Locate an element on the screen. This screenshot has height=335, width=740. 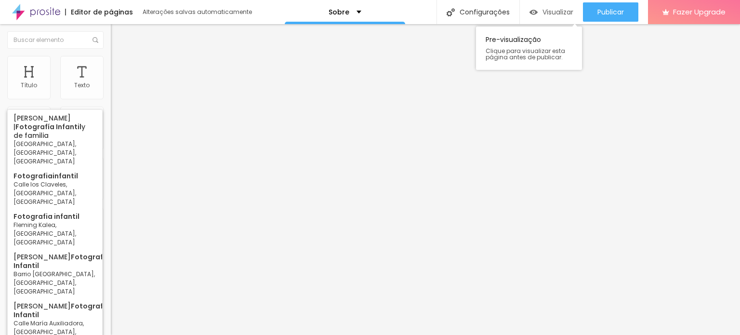
p: Sobre is located at coordinates (339, 12).